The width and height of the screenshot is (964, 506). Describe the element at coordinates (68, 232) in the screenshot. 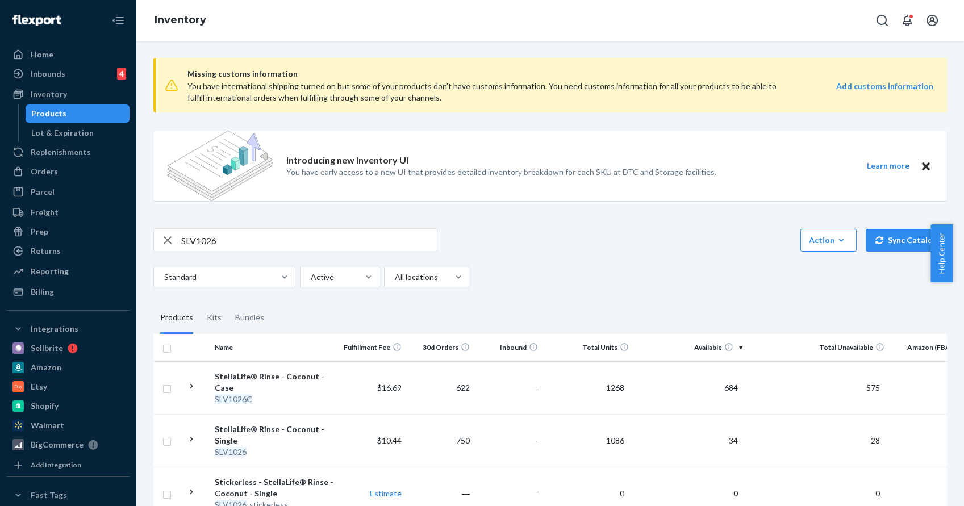

I see `a: Prep` at that location.